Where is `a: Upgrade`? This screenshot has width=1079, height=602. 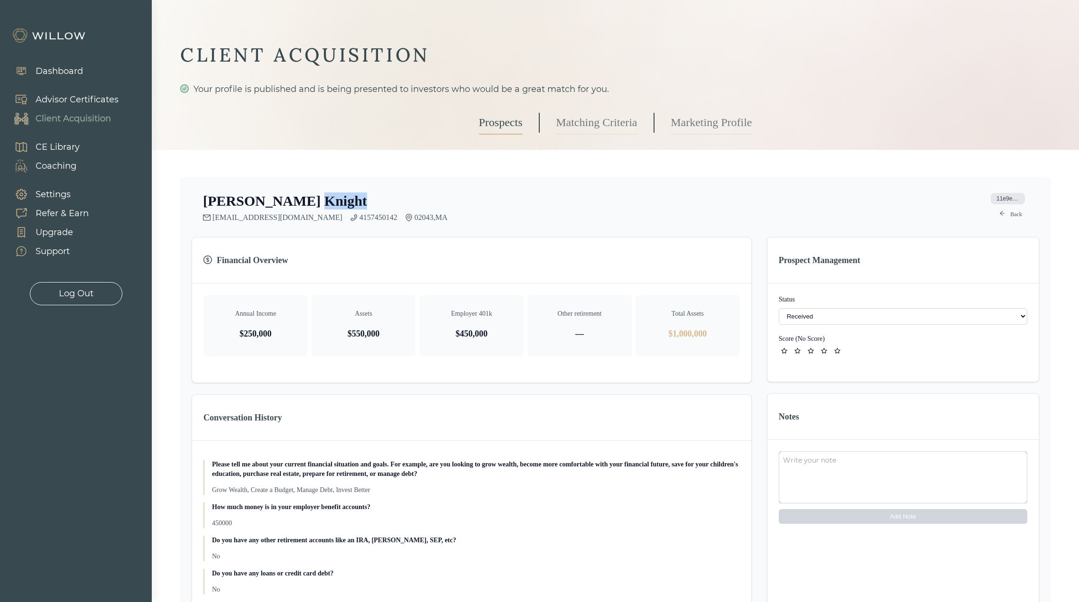 a: Upgrade is located at coordinates (46, 232).